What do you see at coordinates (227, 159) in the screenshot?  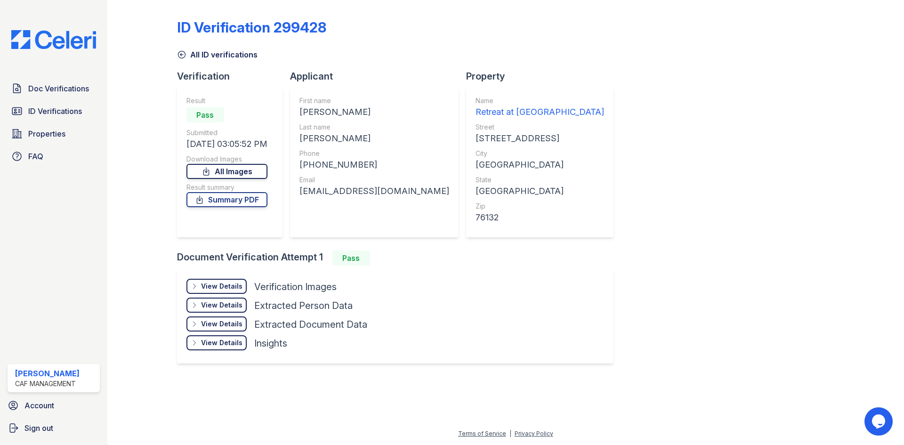 I see `div: Download Images` at bounding box center [227, 159].